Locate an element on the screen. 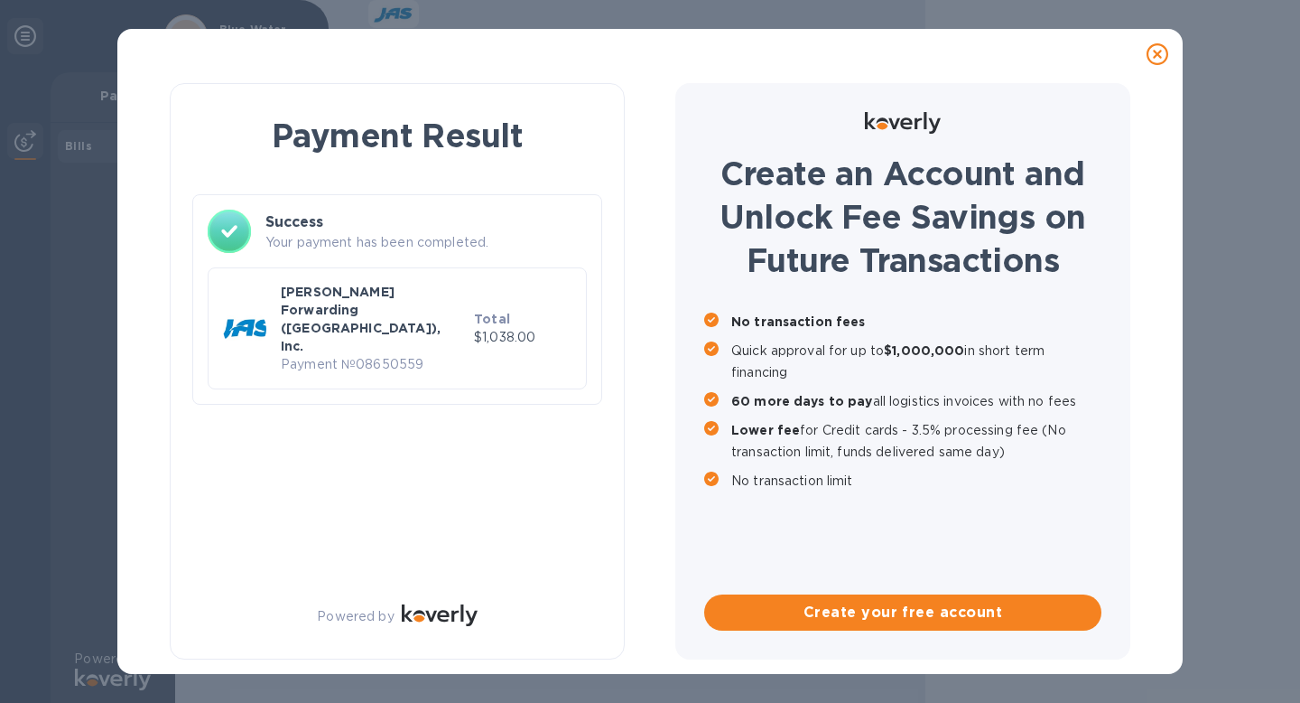  h1: Payment Result is located at coordinates (397, 135).